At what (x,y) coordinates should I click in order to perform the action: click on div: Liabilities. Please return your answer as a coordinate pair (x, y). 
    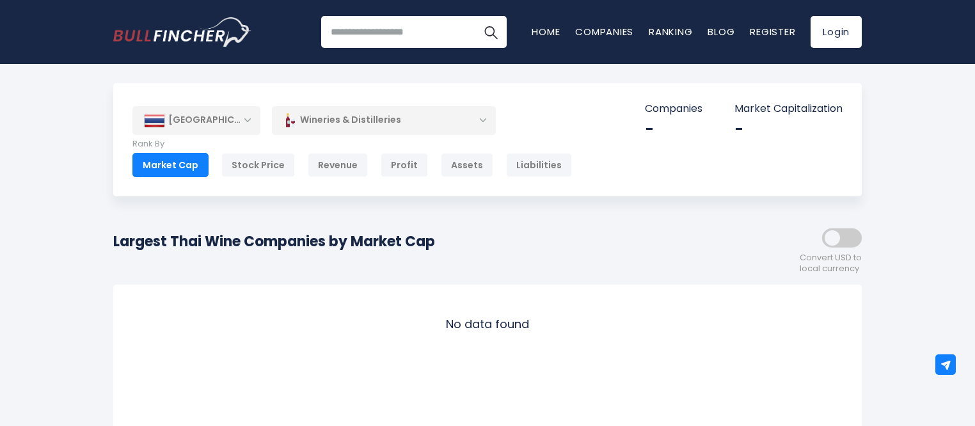
    Looking at the image, I should click on (539, 165).